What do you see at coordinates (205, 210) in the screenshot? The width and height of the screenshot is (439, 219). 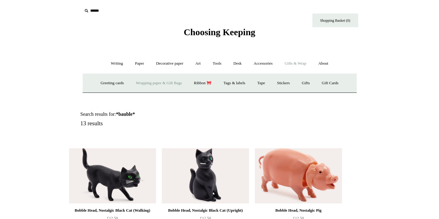 I see `div: Bobble Head, Nostalgic Black Cat (Upright)` at bounding box center [205, 210].